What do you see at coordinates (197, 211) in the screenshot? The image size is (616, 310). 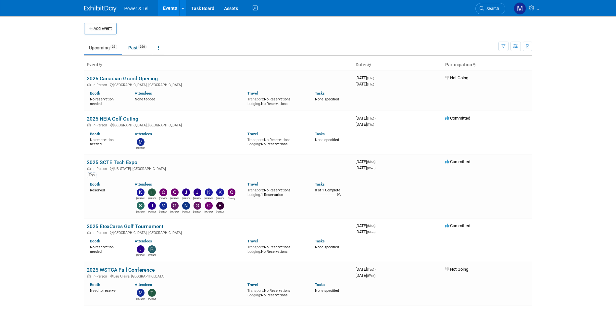 I see `div: Greg Heard` at bounding box center [197, 211].